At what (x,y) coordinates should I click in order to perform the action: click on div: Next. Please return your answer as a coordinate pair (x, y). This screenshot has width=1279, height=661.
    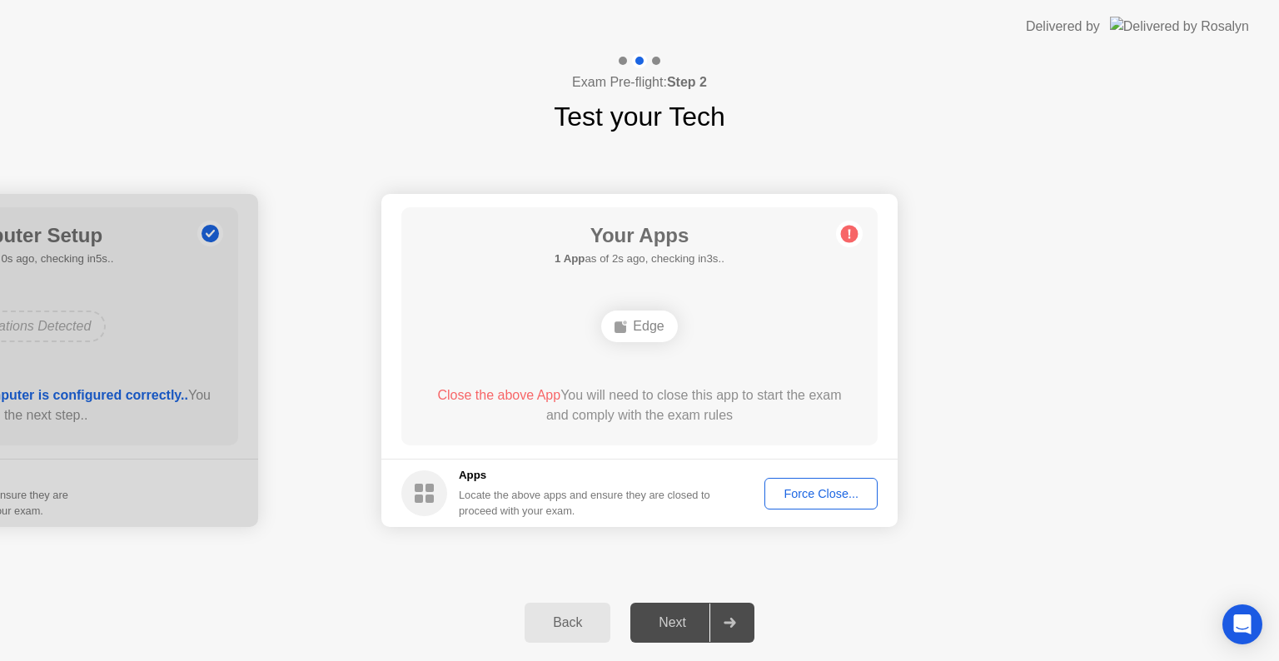
    Looking at the image, I should click on (672, 623).